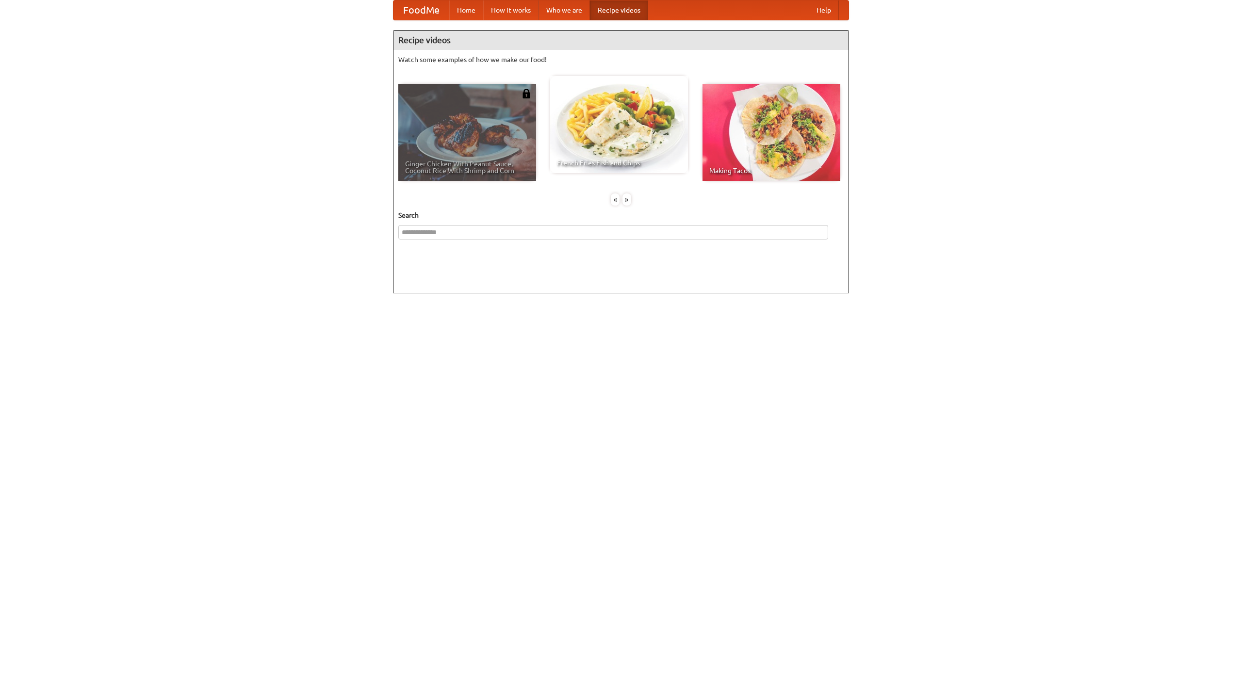  I want to click on a: Who we are, so click(564, 10).